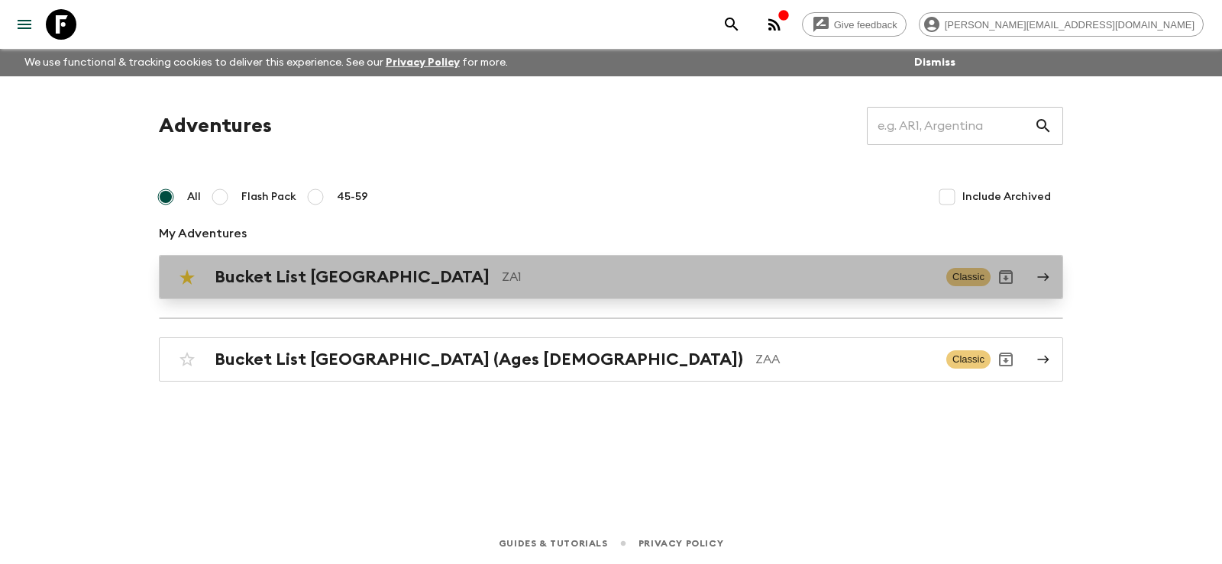 The height and width of the screenshot is (564, 1222). Describe the element at coordinates (215, 126) in the screenshot. I see `h1: Adventures` at that location.